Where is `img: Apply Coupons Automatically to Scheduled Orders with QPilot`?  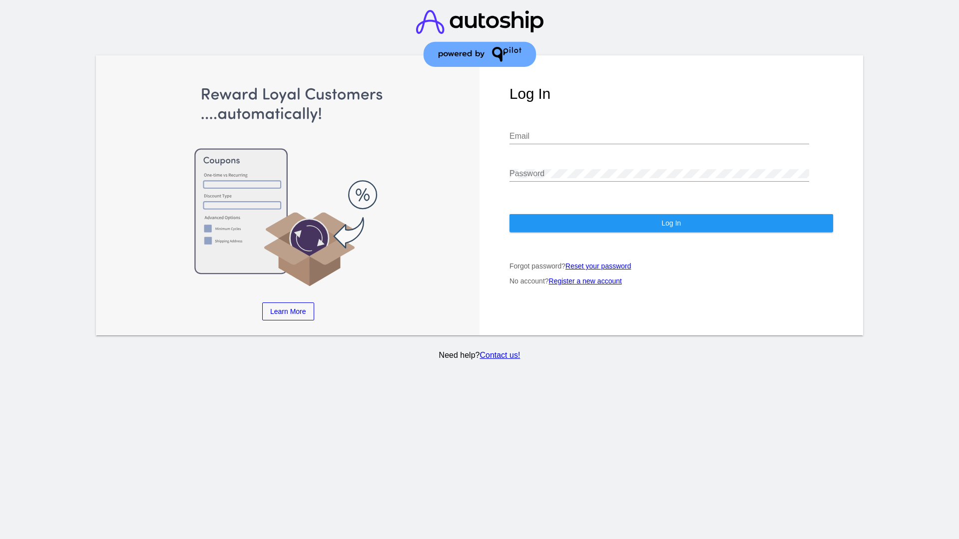 img: Apply Coupons Automatically to Scheduled Orders with QPilot is located at coordinates (288, 186).